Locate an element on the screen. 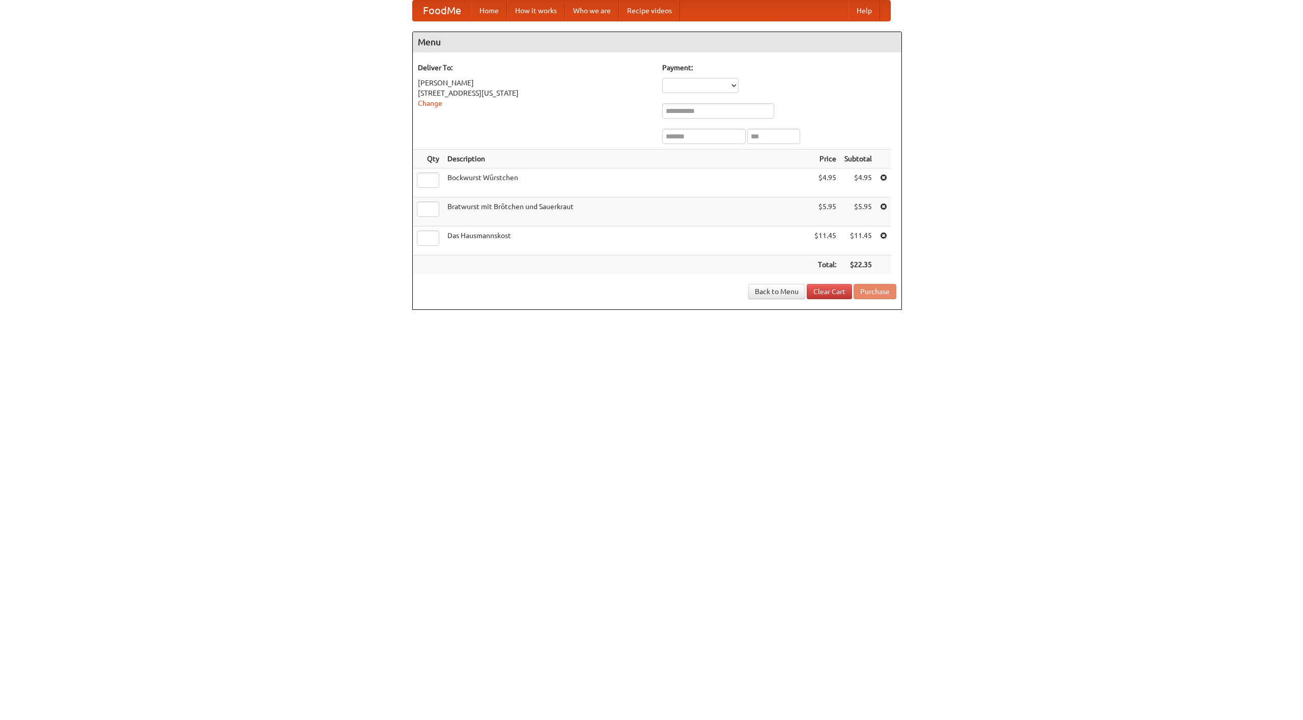  th: Total: is located at coordinates (825, 265).